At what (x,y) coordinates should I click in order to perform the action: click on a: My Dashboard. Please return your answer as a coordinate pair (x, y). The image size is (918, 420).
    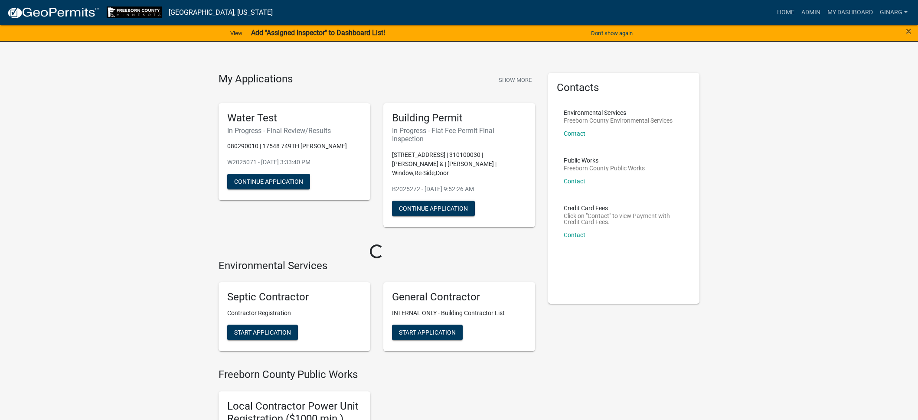
    Looking at the image, I should click on (850, 13).